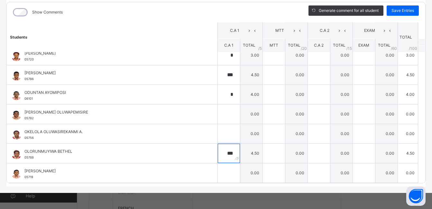 This screenshot has width=432, height=209. What do you see at coordinates (29, 99) in the screenshot?
I see `span: 06101` at bounding box center [29, 99].